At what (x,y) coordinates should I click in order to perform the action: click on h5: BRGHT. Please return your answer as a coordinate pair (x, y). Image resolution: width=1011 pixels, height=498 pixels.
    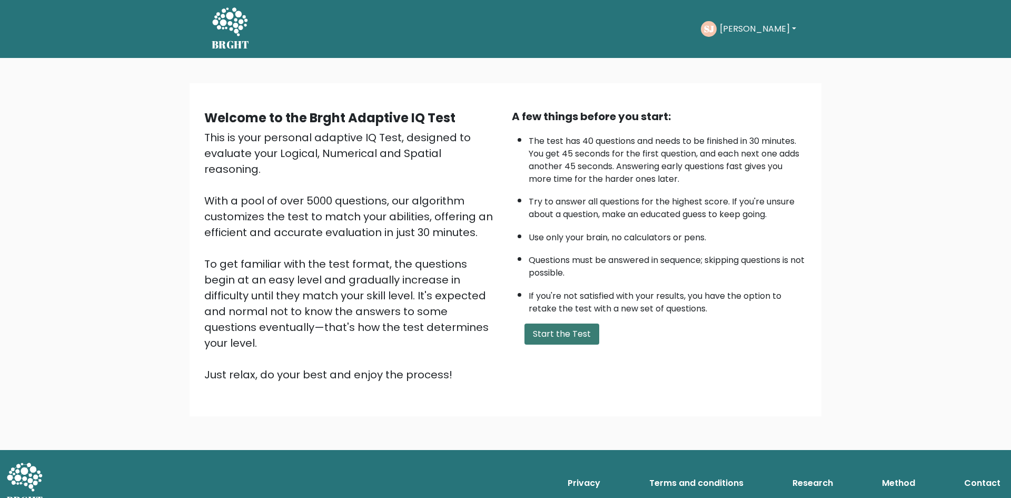
    Looking at the image, I should click on (231, 45).